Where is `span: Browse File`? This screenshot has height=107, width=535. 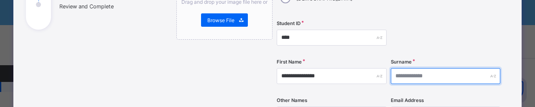
span: Browse File is located at coordinates (221, 20).